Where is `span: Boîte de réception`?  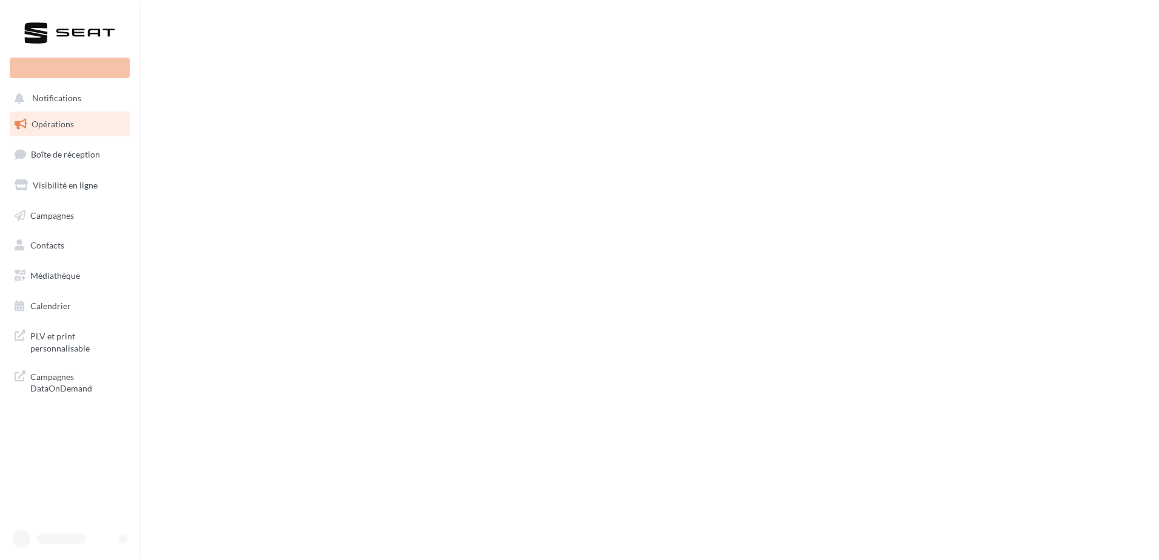
span: Boîte de réception is located at coordinates (65, 154).